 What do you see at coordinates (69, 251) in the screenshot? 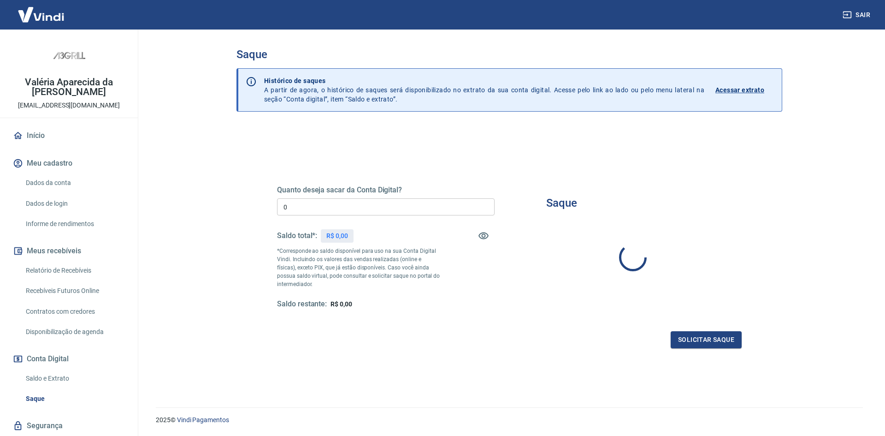
I see `button: Meus recebíveis` at bounding box center [69, 251].